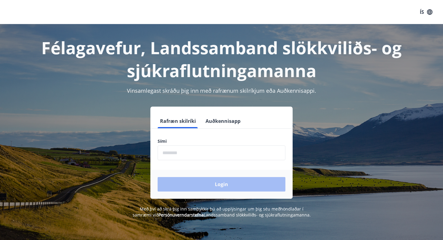 This screenshot has height=240, width=443. I want to click on span: Með því að skrá þig inn samþykkir þú að upplýsingar um þig séu meðhöndlaðar í samræmi við Landssa..., so click(222, 212).